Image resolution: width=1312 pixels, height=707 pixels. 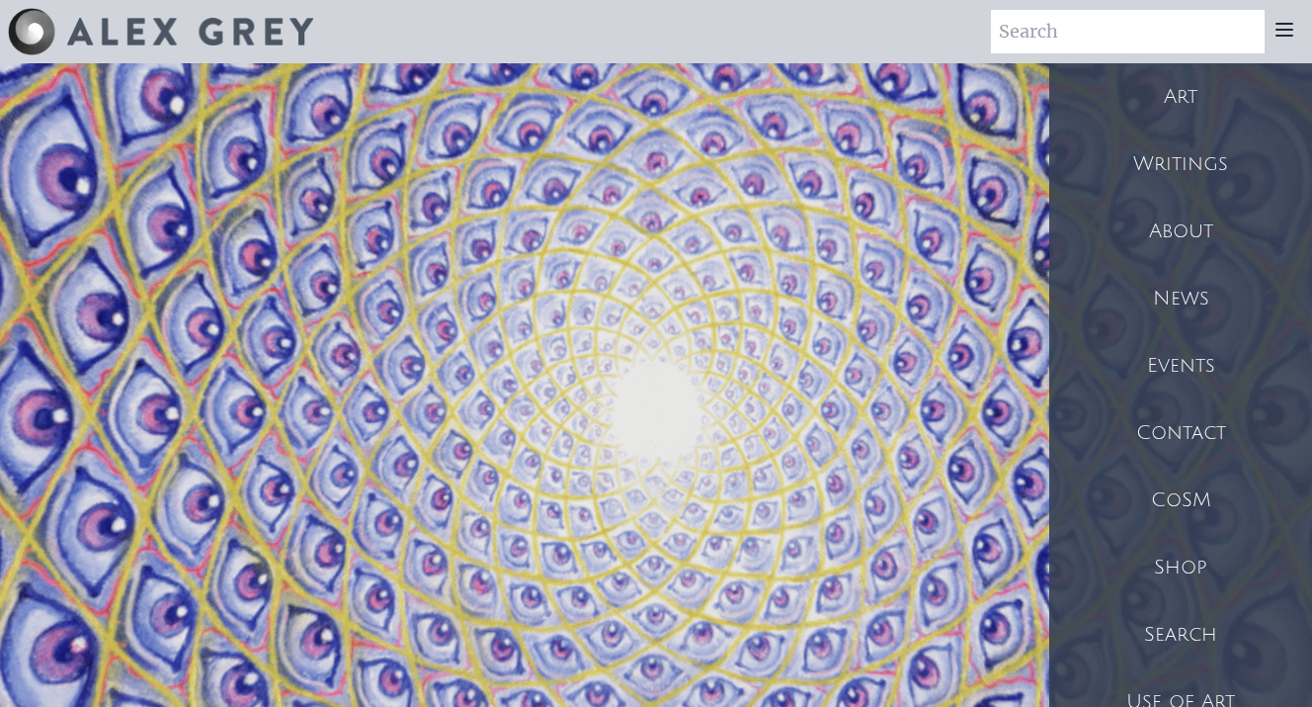 What do you see at coordinates (1181, 500) in the screenshot?
I see `div: CoSM` at bounding box center [1181, 500].